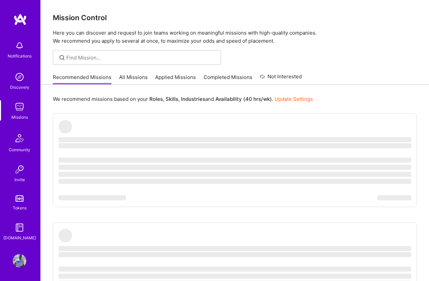  Describe the element at coordinates (20, 228) in the screenshot. I see `img: guide book` at that location.